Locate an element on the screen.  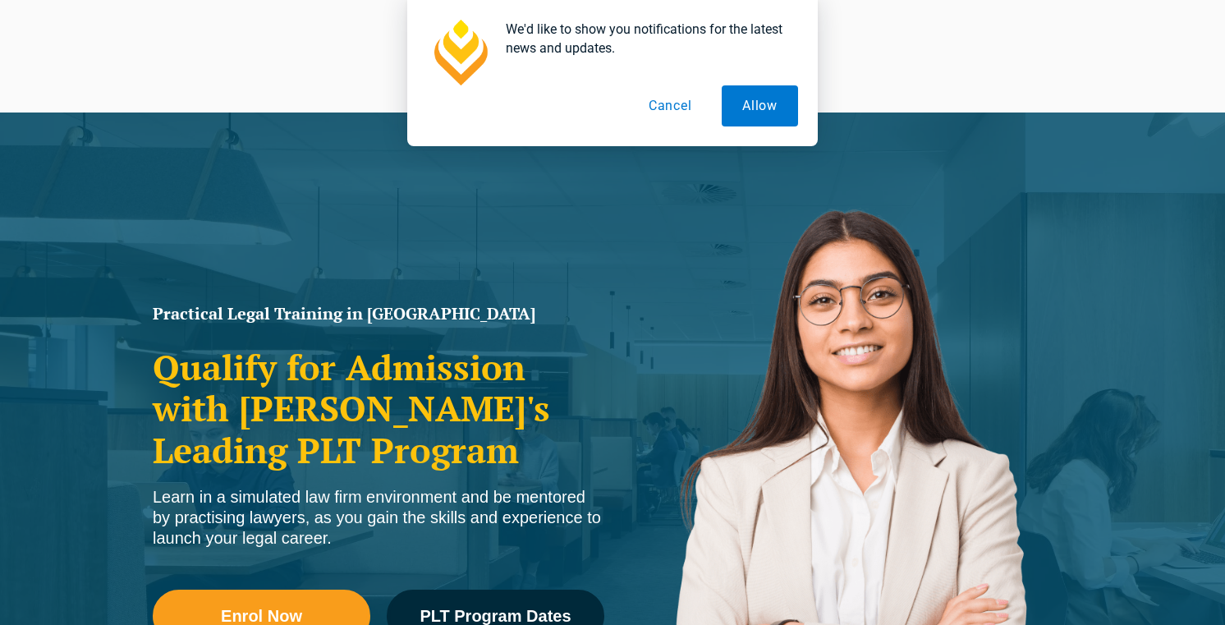
div: Learn in a simulated law firm environment and be mentored by practising lawyers, as you gain the ... is located at coordinates (378, 517).